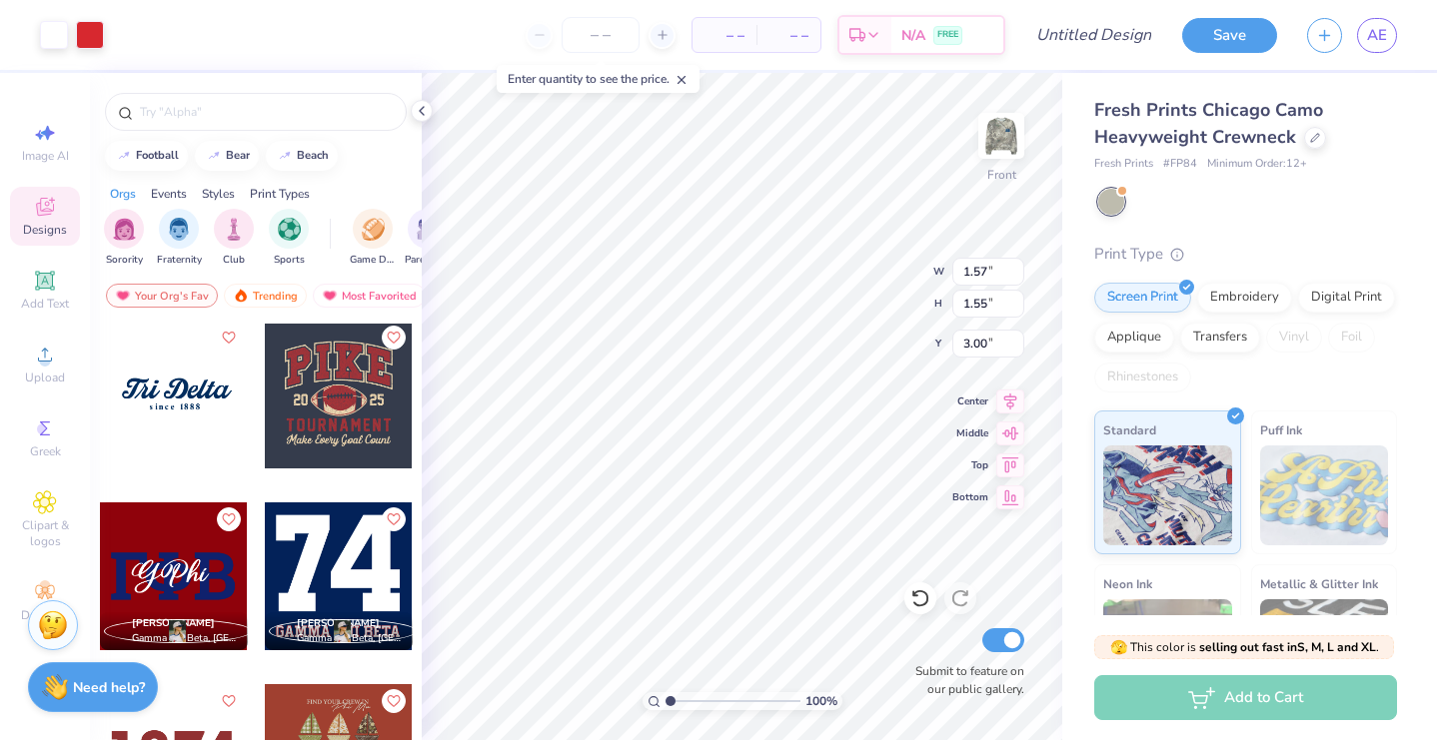 The image size is (1437, 740). What do you see at coordinates (1244, 647) in the screenshot?
I see `span: This color is .` at bounding box center [1244, 647].